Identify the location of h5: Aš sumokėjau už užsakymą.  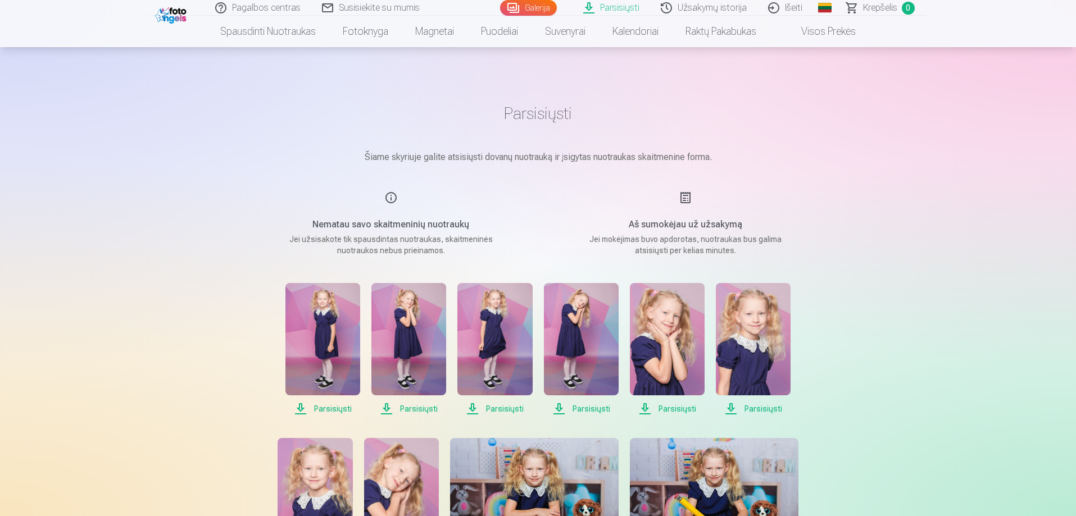
(686, 225).